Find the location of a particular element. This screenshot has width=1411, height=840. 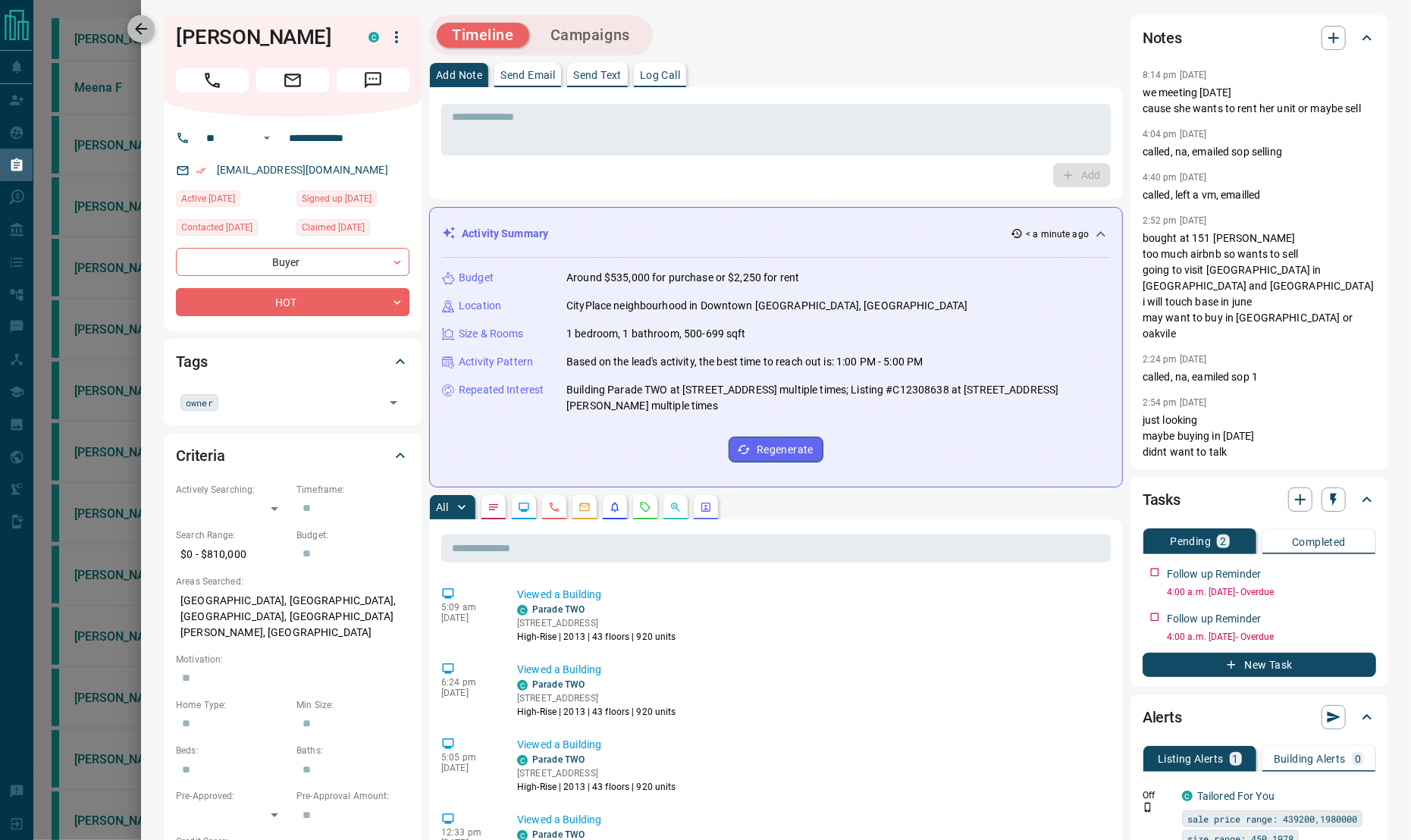

div: Alerts is located at coordinates (1259, 717).